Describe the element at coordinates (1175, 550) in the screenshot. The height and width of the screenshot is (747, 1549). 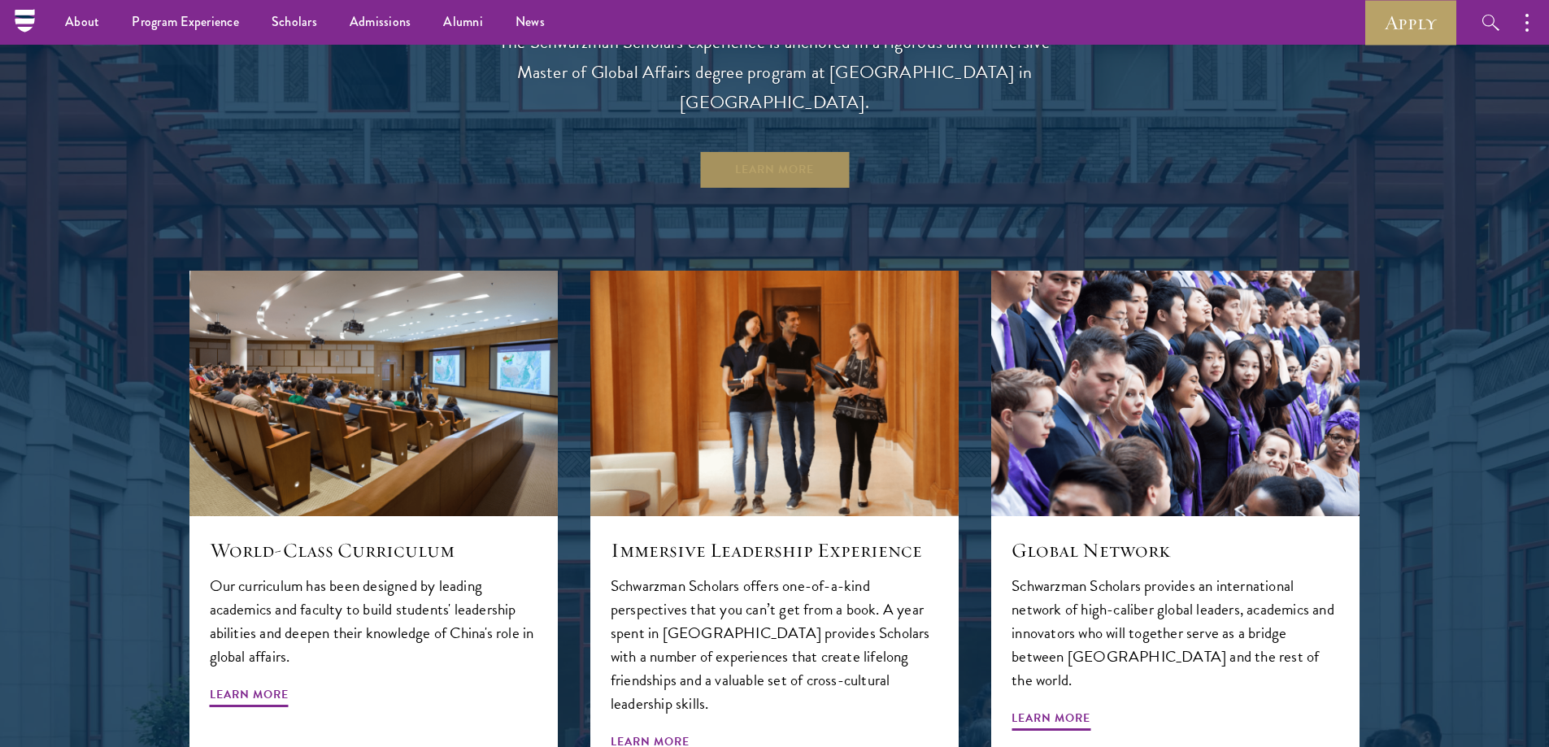
I see `h5: Global Network` at that location.